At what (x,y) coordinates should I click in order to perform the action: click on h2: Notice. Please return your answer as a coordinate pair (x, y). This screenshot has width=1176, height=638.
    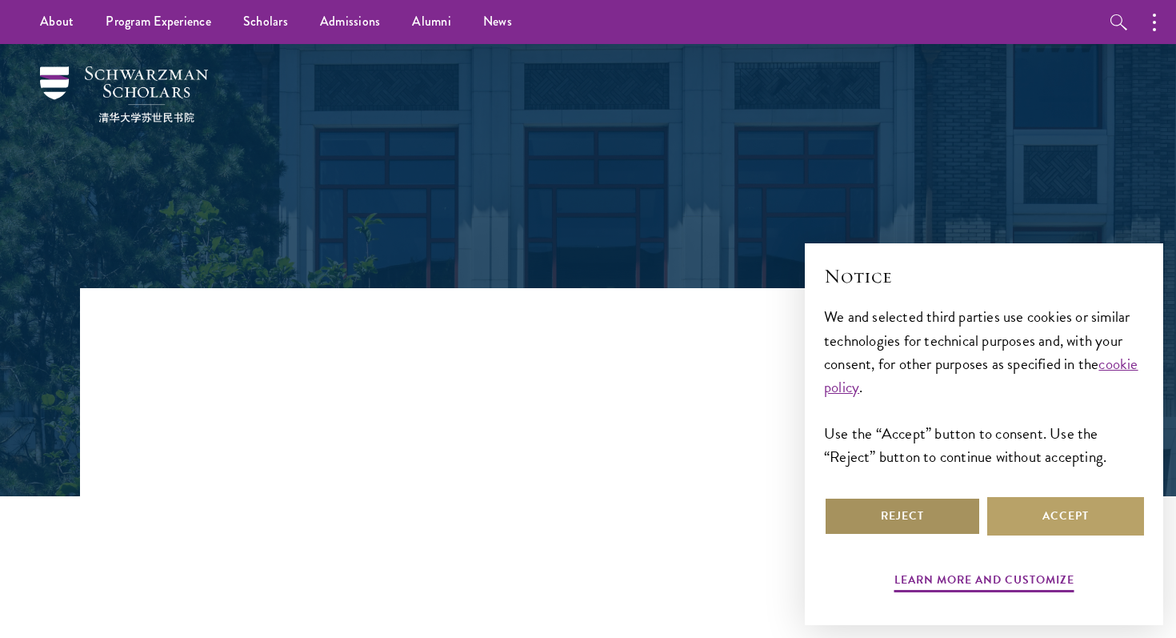
    Looking at the image, I should click on (984, 276).